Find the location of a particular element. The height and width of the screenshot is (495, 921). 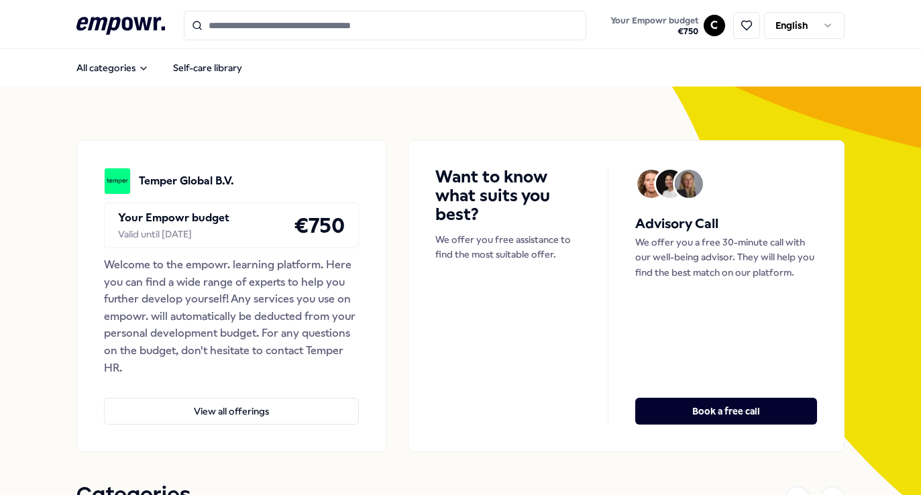

button: Book a free call is located at coordinates (726, 411).